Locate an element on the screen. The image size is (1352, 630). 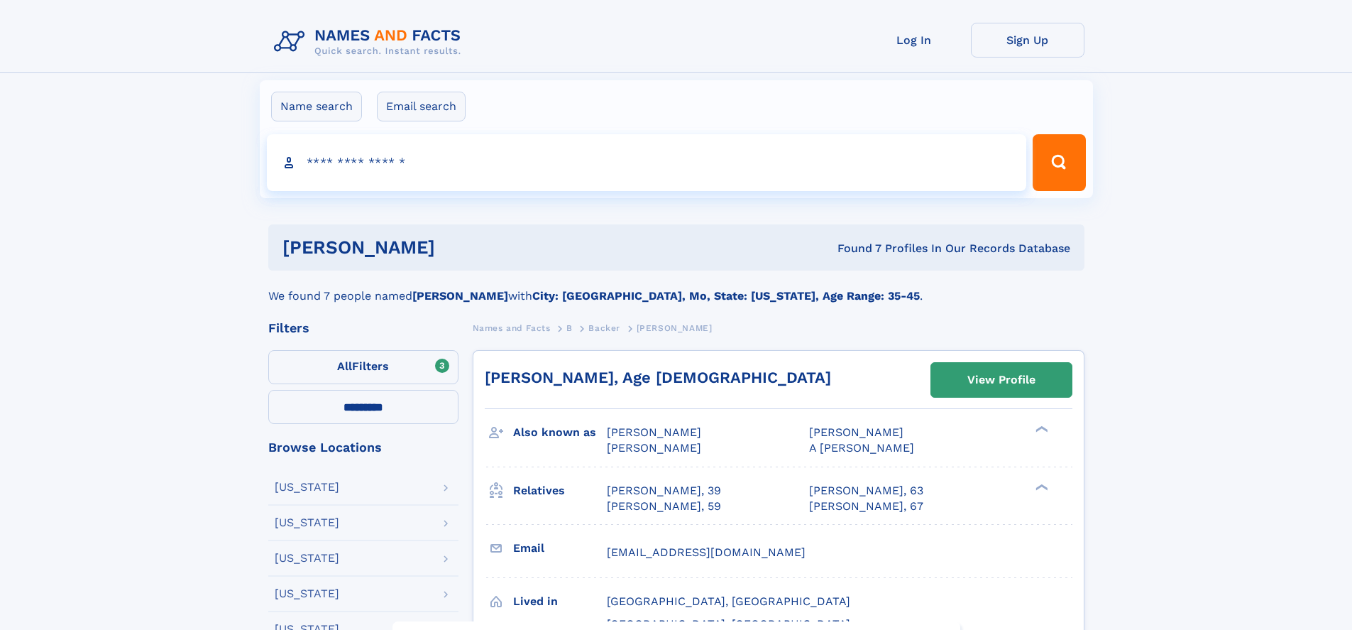
a: B is located at coordinates (569, 327).